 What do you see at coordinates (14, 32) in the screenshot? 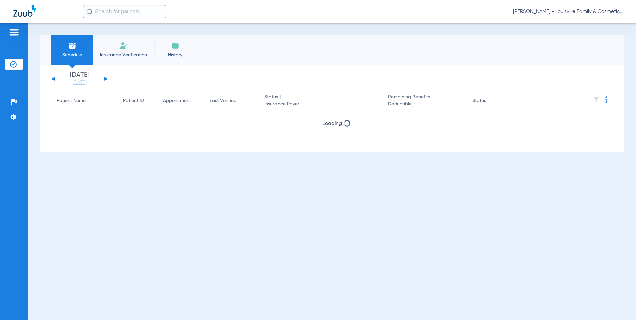
I see `img: hamburger-icon` at bounding box center [14, 32].